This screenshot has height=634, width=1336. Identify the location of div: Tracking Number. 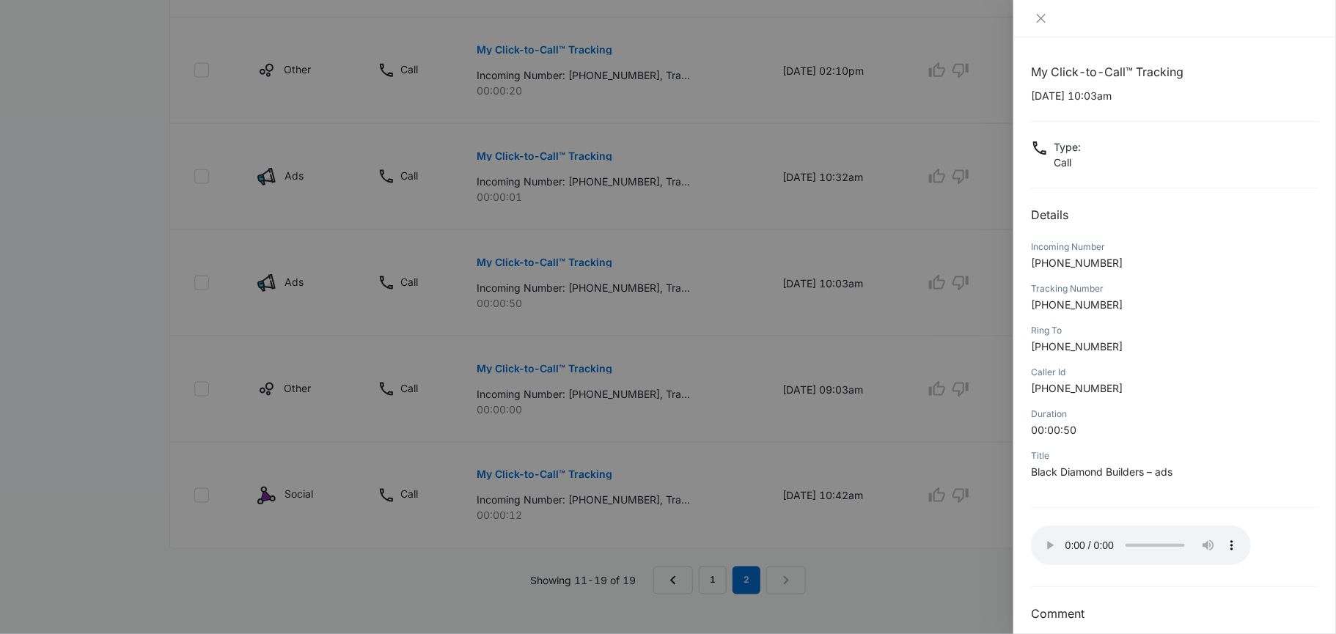
(1174, 289).